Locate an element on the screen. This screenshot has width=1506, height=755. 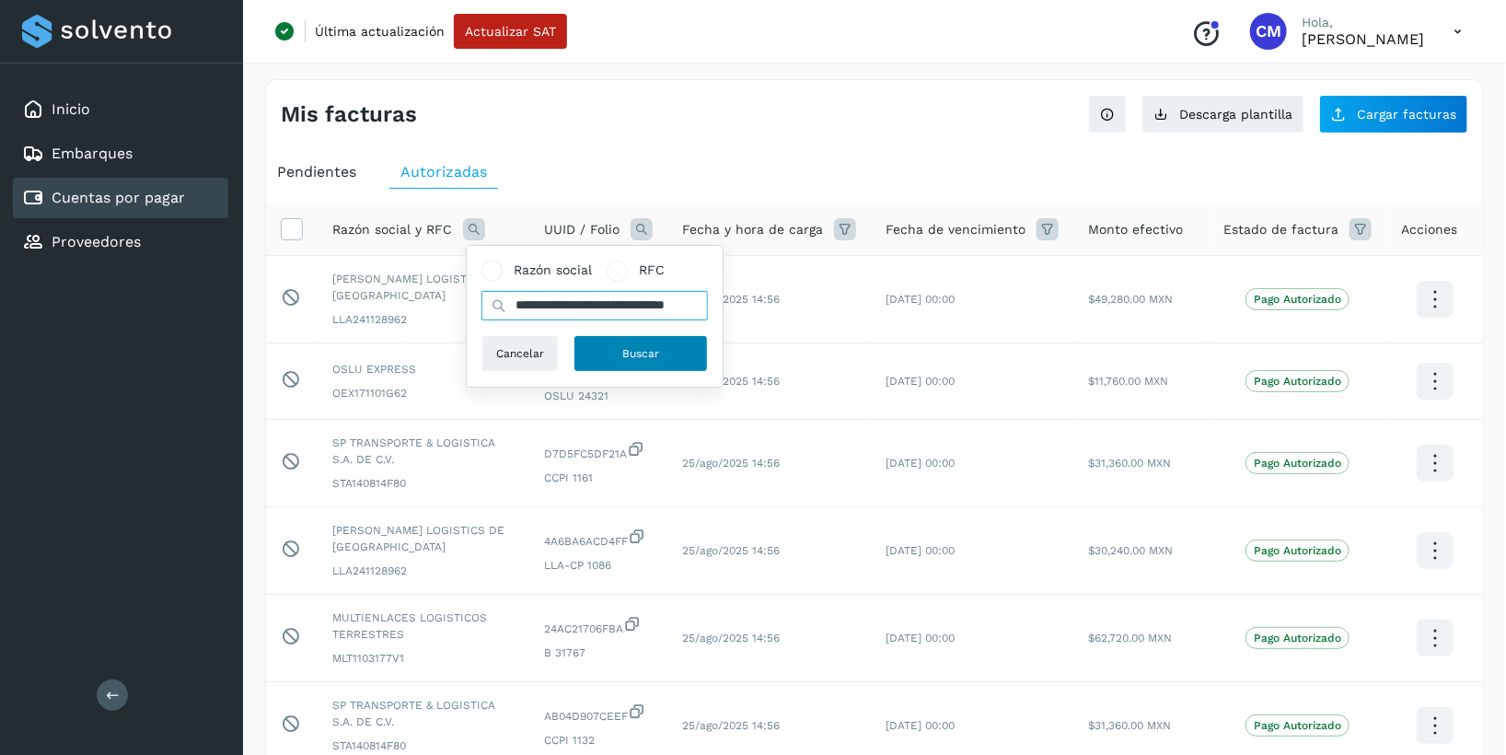
span: Monto efectivo is located at coordinates (1135, 229).